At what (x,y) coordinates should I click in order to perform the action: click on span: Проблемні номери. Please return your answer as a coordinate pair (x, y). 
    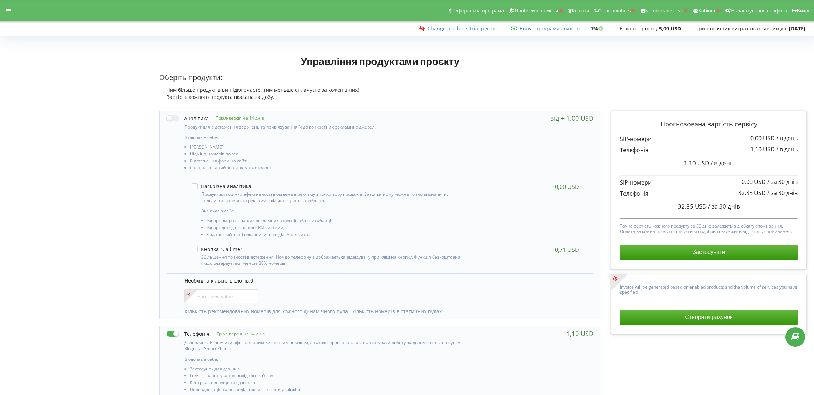
    Looking at the image, I should click on (536, 11).